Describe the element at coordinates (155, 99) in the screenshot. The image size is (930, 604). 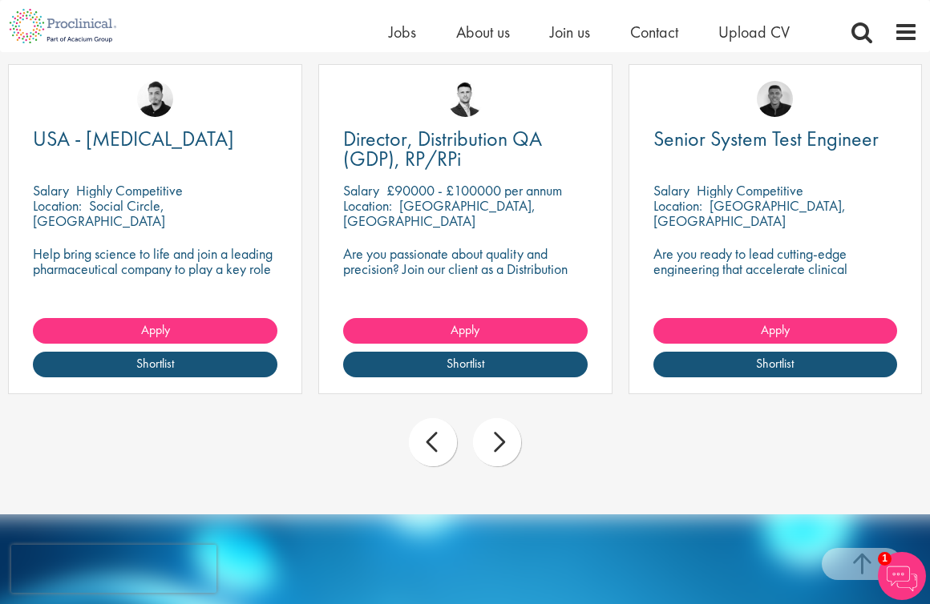
I see `img: Anderson Maldonado` at that location.